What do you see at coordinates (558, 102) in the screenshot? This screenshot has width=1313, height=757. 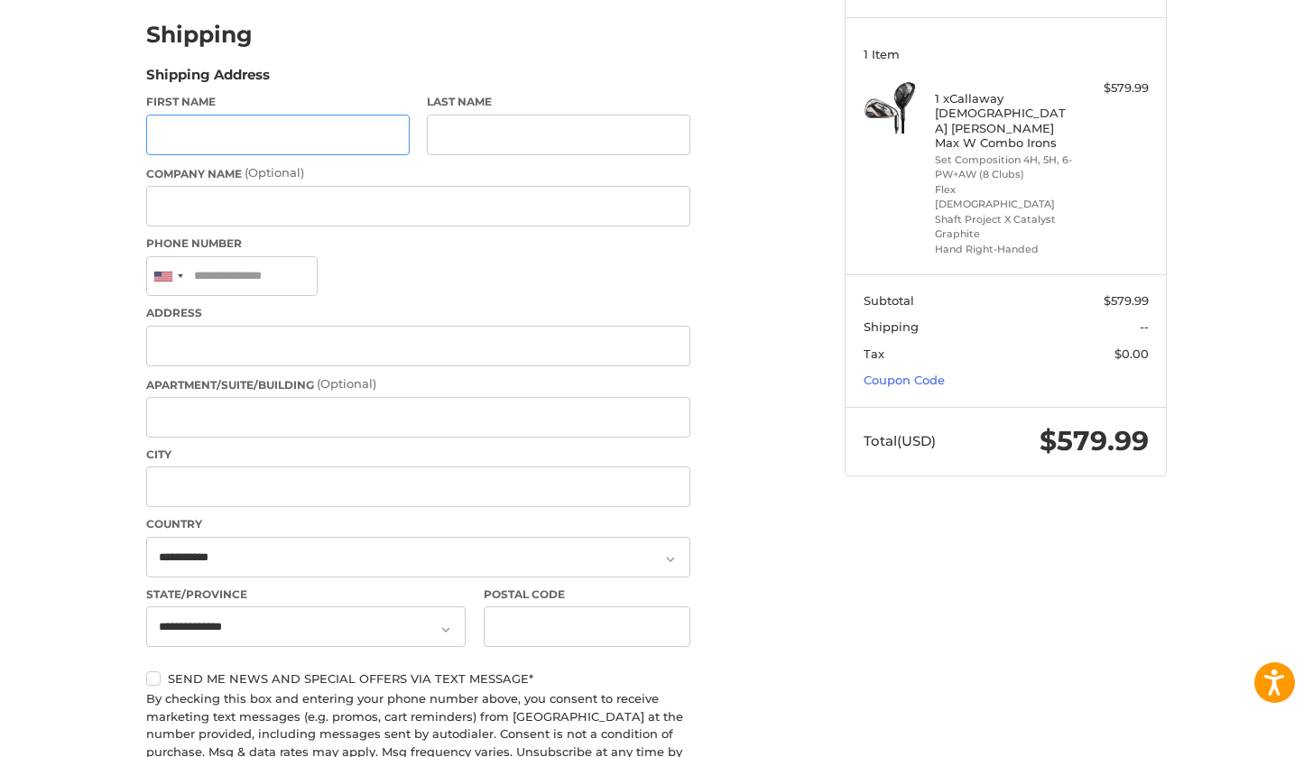 I see `label: Last Name` at bounding box center [558, 102].